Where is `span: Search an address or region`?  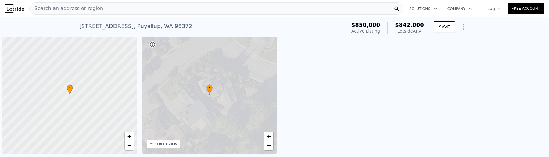
span: Search an address or region is located at coordinates (66, 9).